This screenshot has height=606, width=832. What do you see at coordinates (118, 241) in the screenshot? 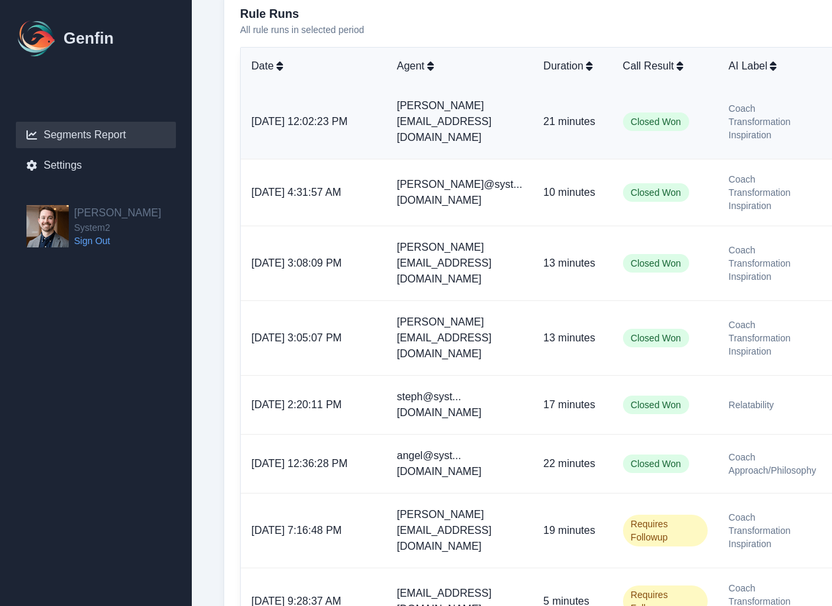
I see `a: Sign Out` at bounding box center [118, 241].